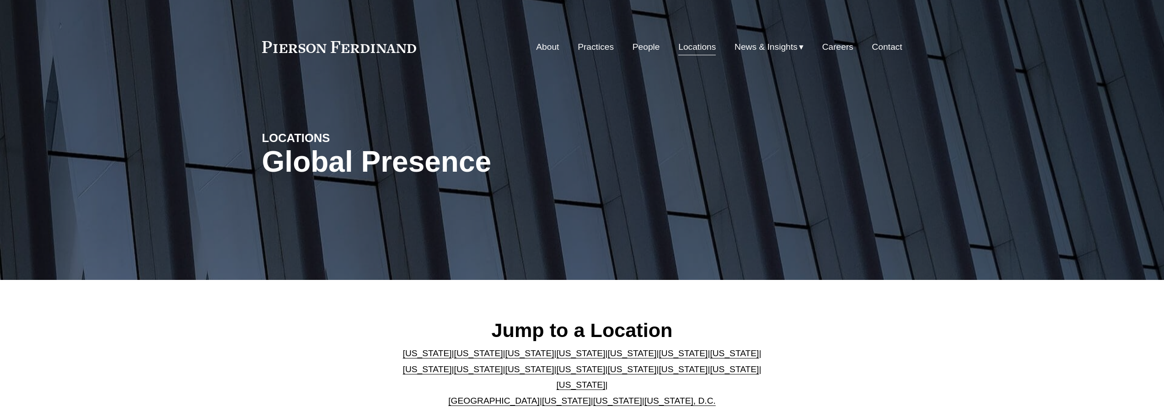  I want to click on a: Locations, so click(697, 47).